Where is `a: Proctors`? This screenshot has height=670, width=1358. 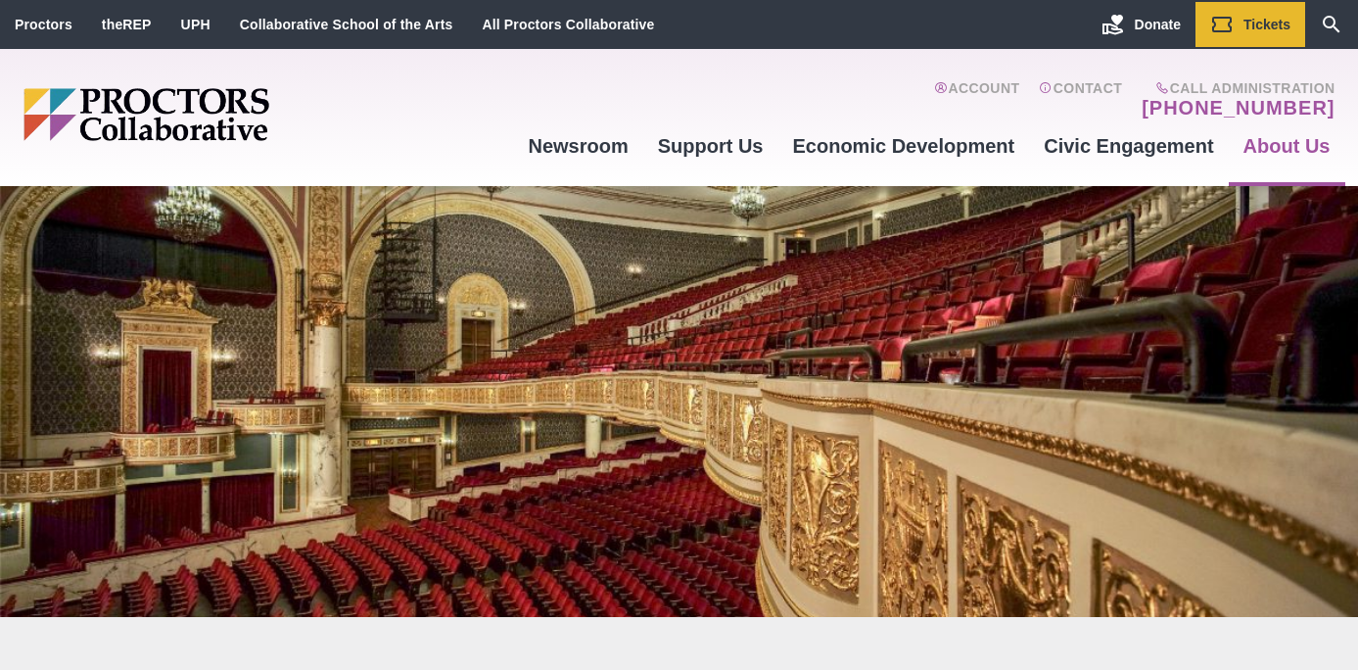 a: Proctors is located at coordinates (43, 24).